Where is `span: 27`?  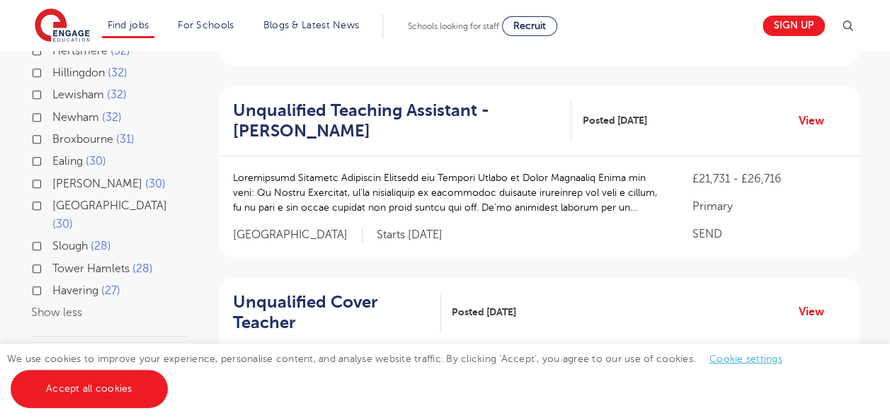
span: 27 is located at coordinates (110, 291).